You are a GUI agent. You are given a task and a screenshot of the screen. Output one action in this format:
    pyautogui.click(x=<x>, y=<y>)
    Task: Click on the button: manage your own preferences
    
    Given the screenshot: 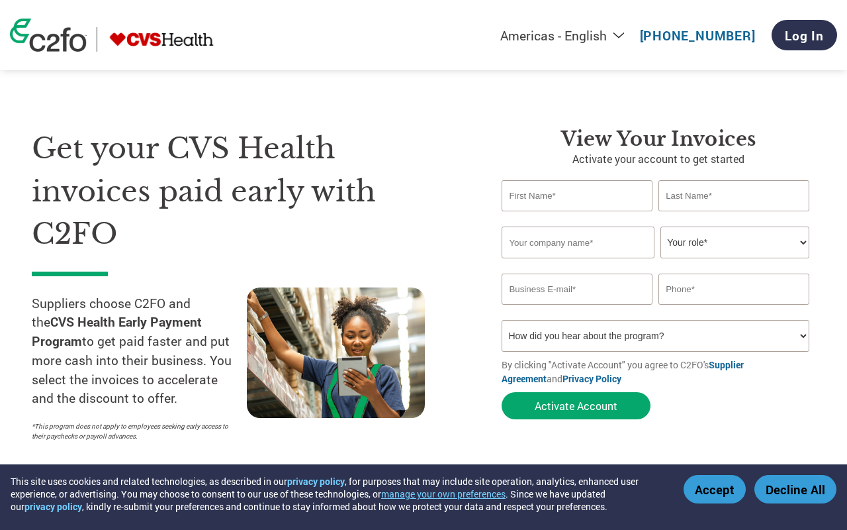 What is the action you would take?
    pyautogui.click(x=444, y=493)
    